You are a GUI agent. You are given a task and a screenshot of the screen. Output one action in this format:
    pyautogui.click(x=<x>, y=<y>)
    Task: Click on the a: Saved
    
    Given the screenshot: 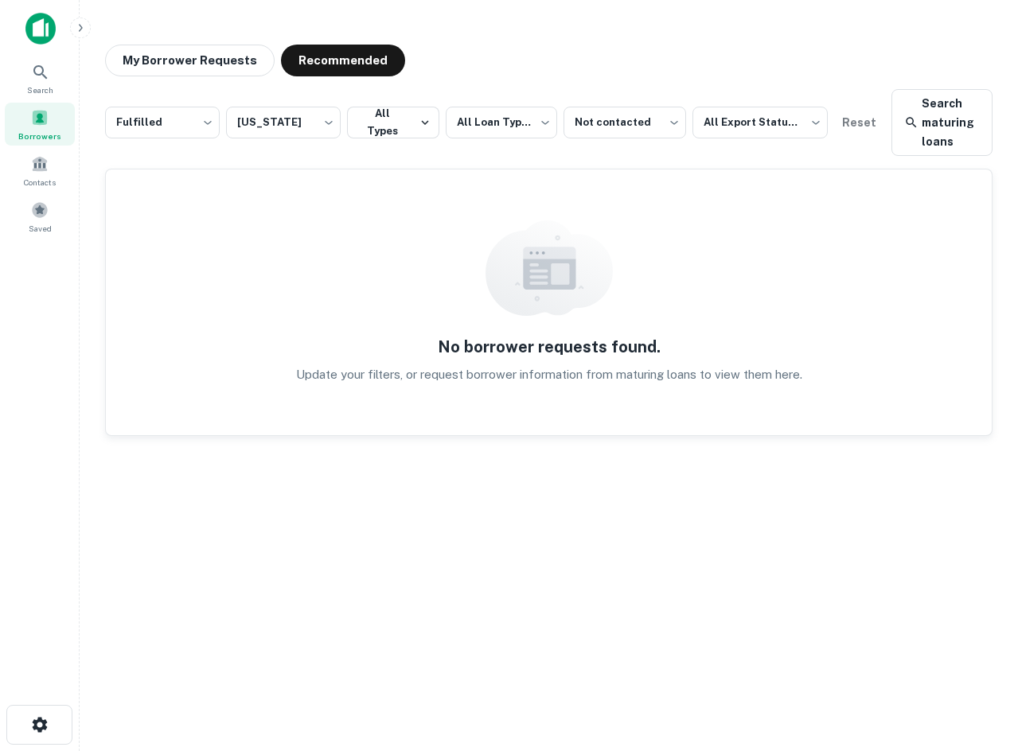 What is the action you would take?
    pyautogui.click(x=40, y=216)
    